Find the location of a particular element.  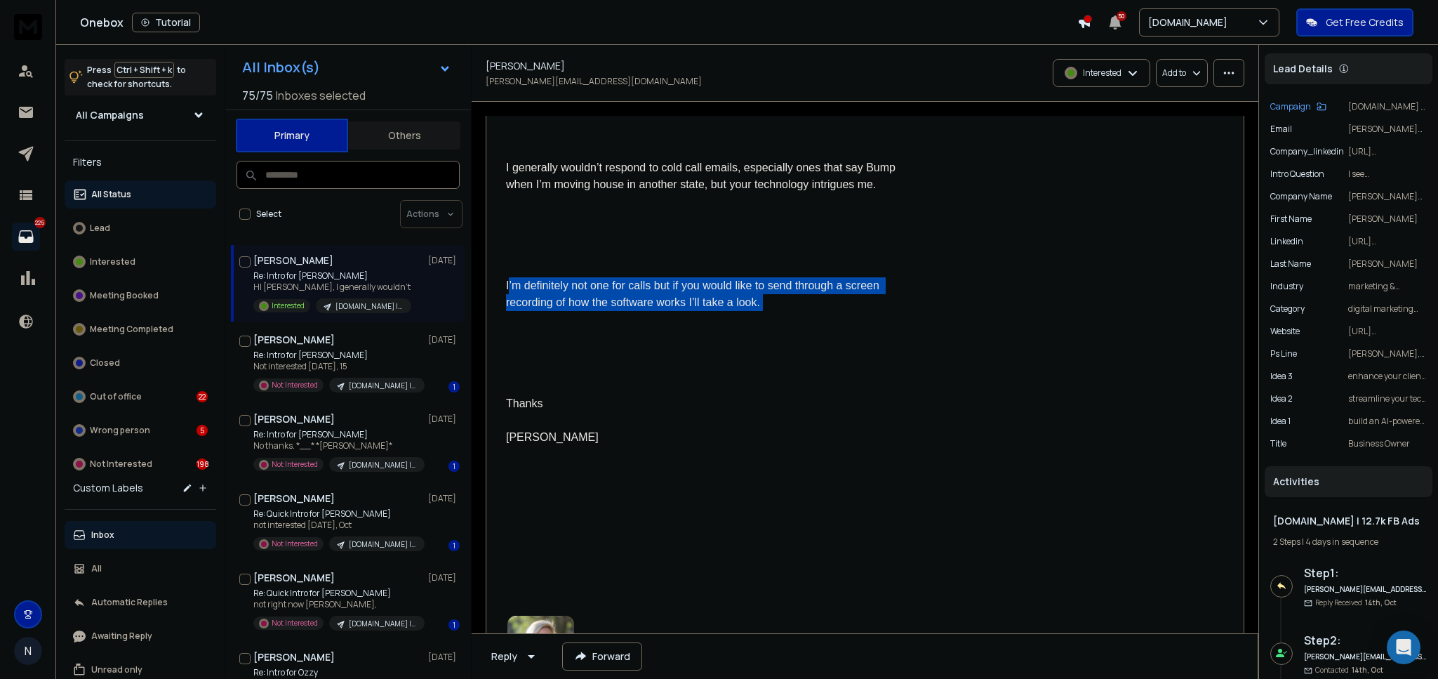

button: Wrong person5 is located at coordinates (140, 430).